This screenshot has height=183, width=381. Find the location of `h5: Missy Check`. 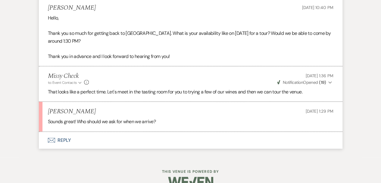

h5: Missy Check is located at coordinates (68, 76).